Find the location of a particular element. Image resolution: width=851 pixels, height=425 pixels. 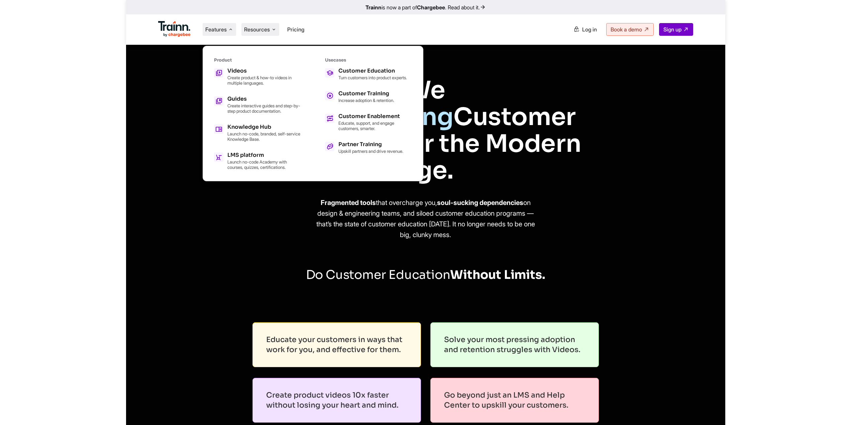

b: soul-sucking dependencies is located at coordinates (480, 203).